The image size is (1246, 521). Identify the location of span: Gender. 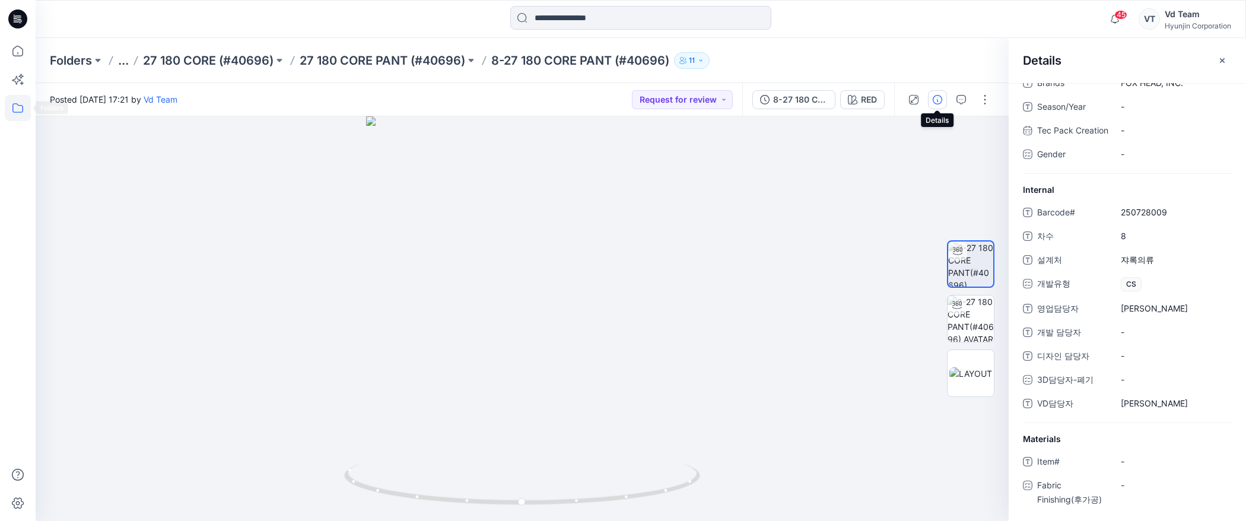
(1072, 155).